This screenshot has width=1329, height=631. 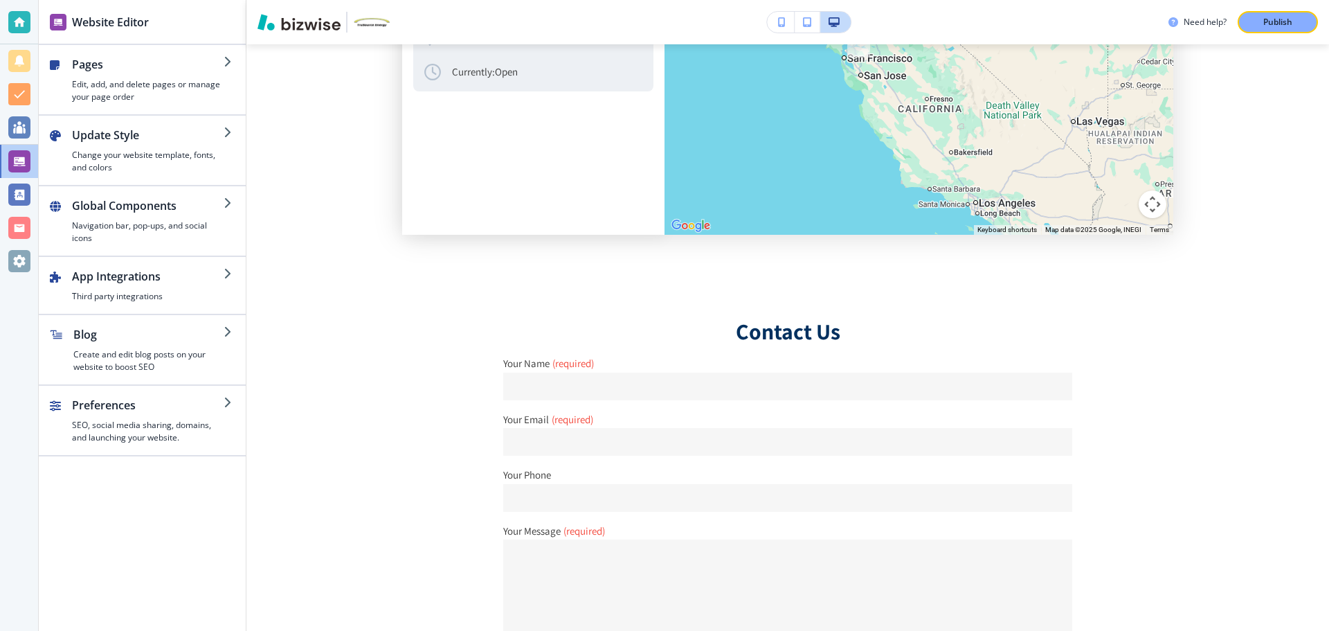 What do you see at coordinates (787, 386) in the screenshot?
I see `input: Your Name` at bounding box center [787, 386].